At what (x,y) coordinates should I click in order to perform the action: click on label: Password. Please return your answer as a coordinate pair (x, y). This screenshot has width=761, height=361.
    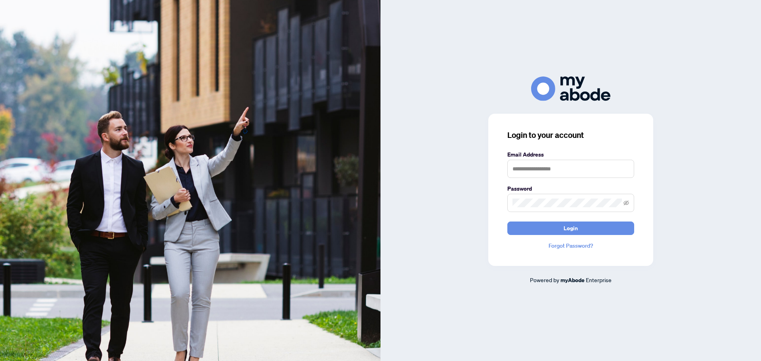
    Looking at the image, I should click on (571, 189).